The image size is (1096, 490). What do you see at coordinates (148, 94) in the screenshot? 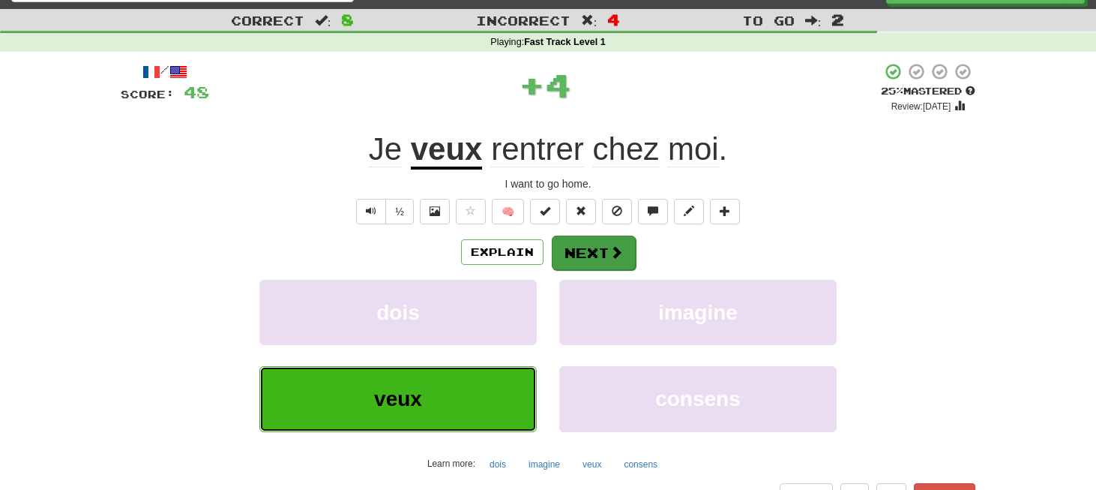
I see `span: Score:` at bounding box center [148, 94].